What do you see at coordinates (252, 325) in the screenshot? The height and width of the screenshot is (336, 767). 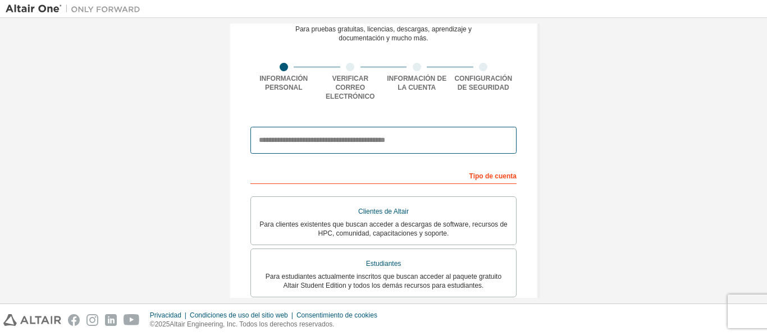 I see `font: Altair Engineering, Inc. Todos los derechos reservados.` at bounding box center [252, 325].